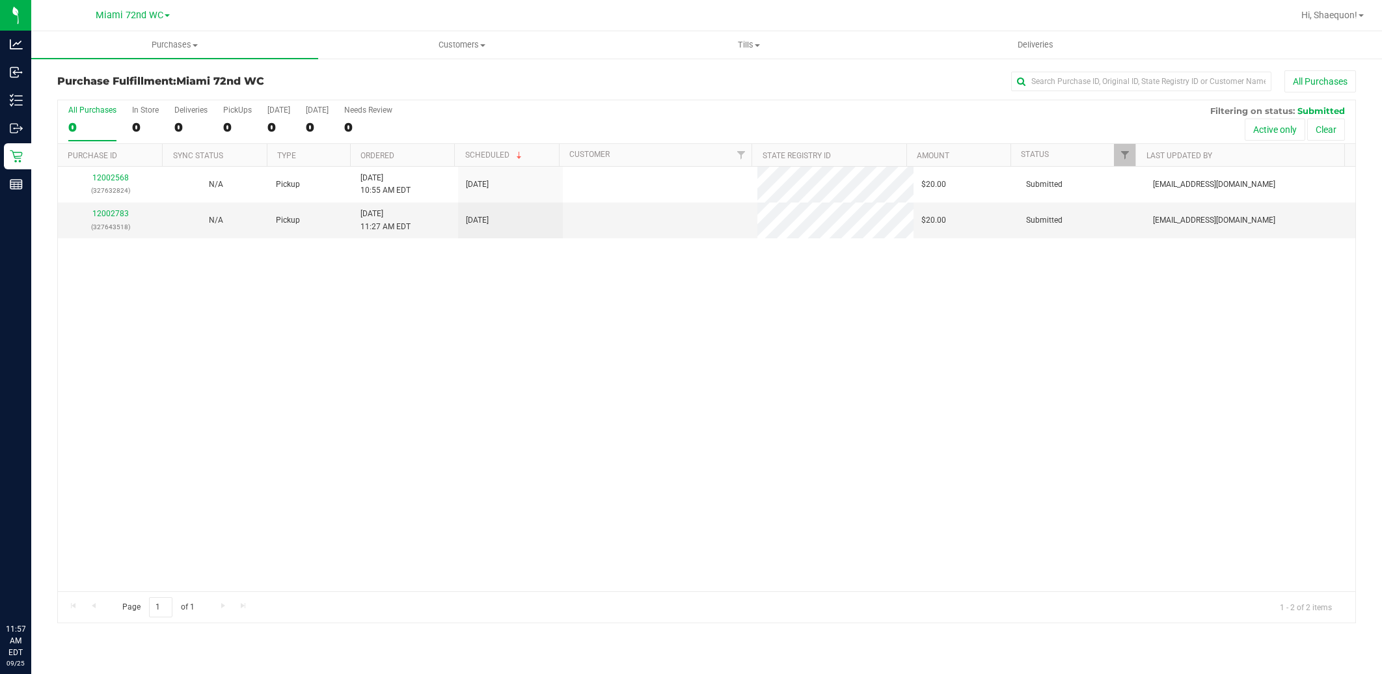  Describe the element at coordinates (191, 110) in the screenshot. I see `div: Deliveries` at that location.